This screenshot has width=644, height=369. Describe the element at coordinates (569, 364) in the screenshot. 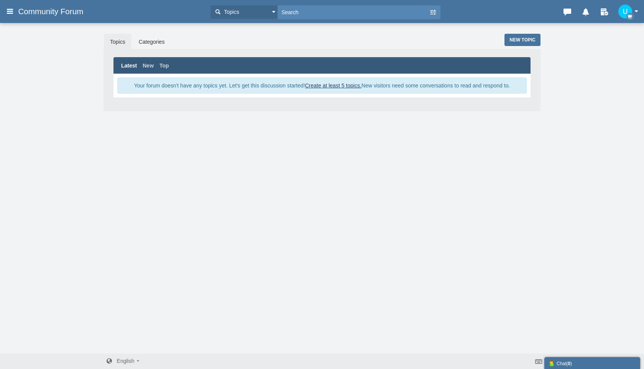

I see `strong: 0` at that location.